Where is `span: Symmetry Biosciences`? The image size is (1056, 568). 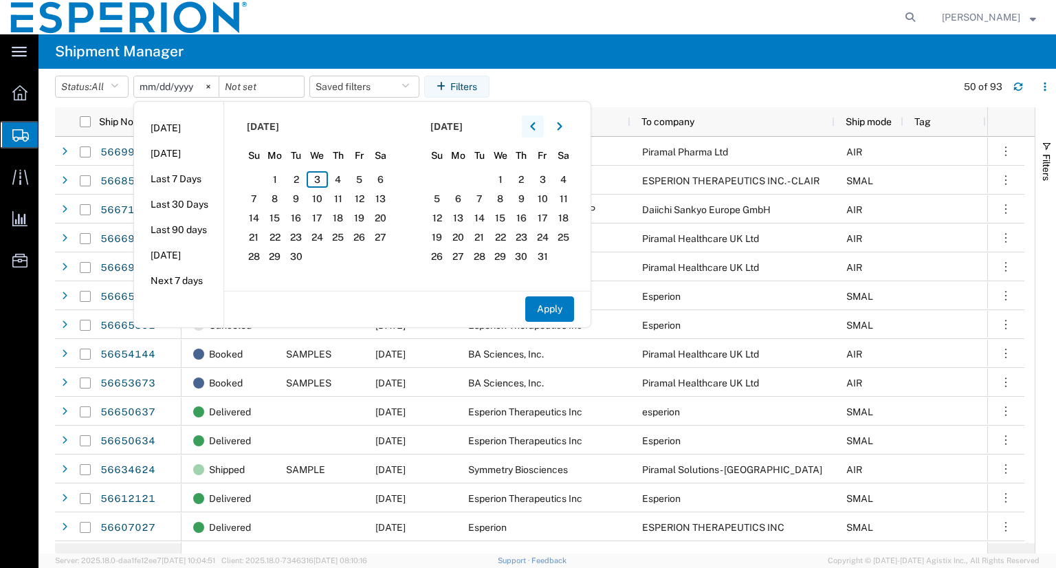
span: Symmetry Biosciences is located at coordinates (518, 470).